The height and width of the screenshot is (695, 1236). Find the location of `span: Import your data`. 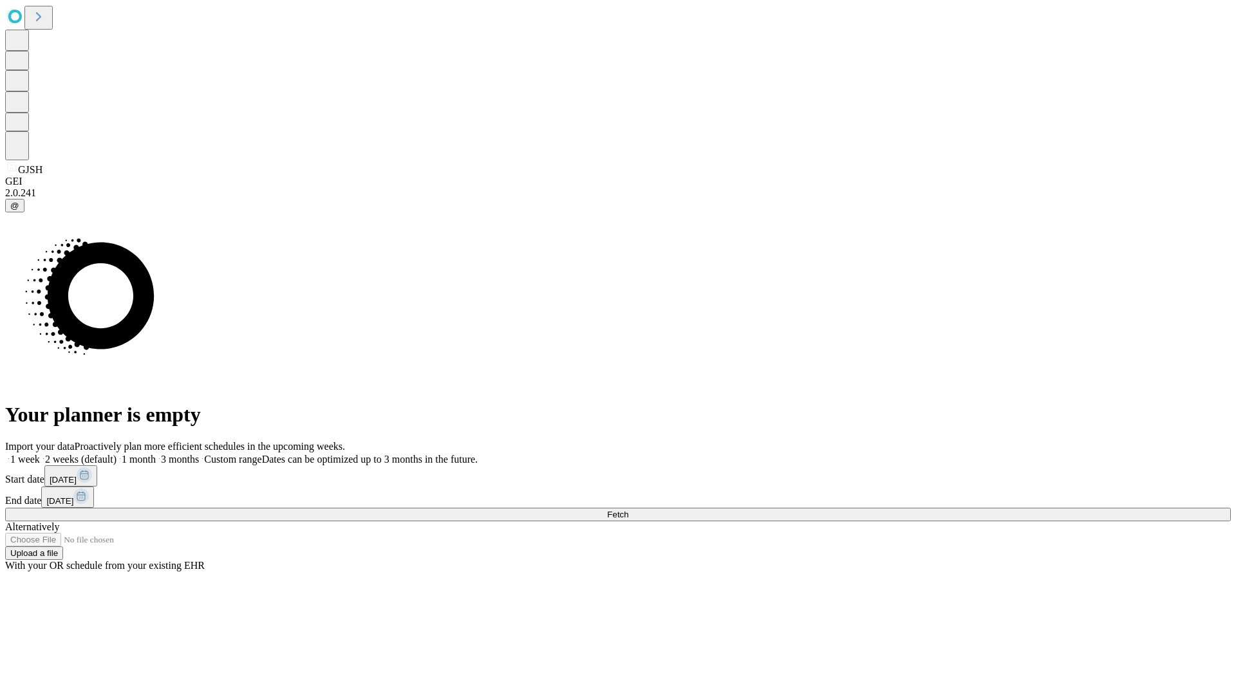

span: Import your data is located at coordinates (40, 446).